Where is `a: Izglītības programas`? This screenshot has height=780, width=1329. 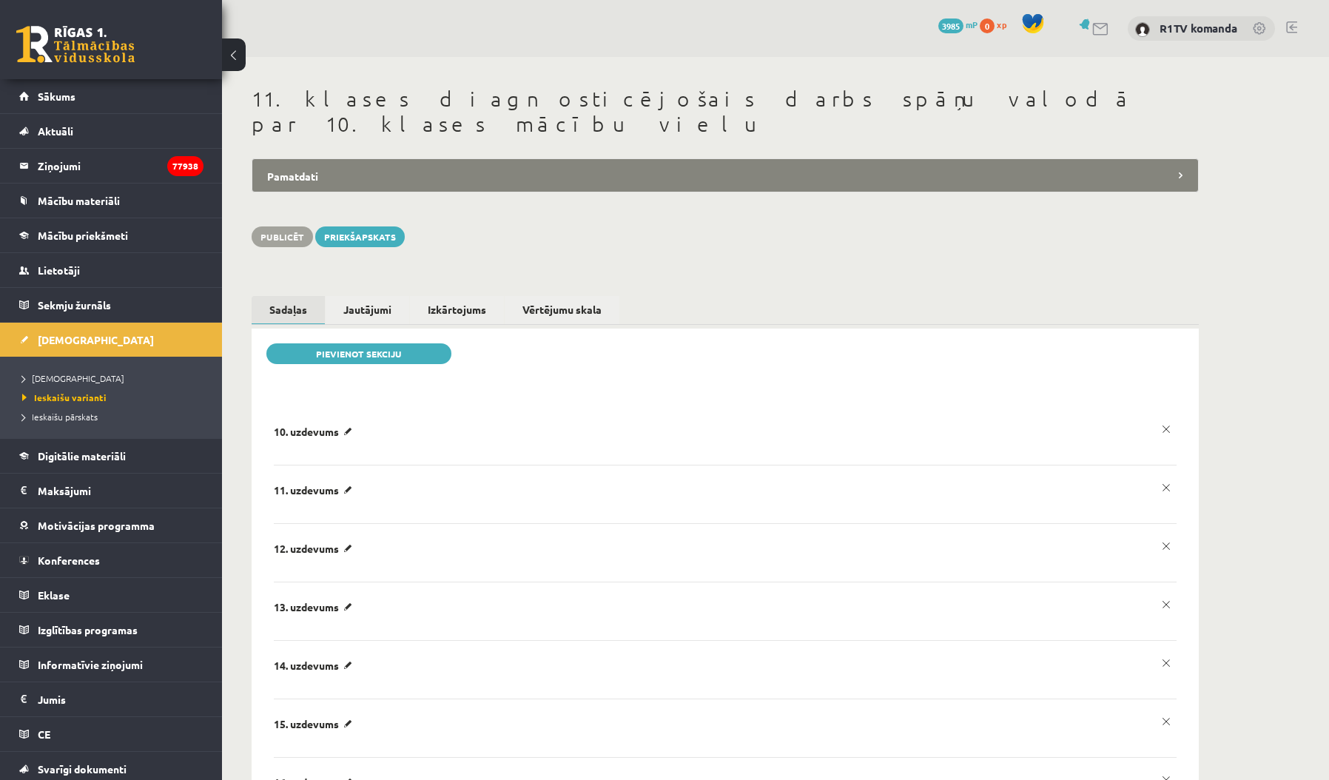
a: Izglītības programas is located at coordinates (111, 630).